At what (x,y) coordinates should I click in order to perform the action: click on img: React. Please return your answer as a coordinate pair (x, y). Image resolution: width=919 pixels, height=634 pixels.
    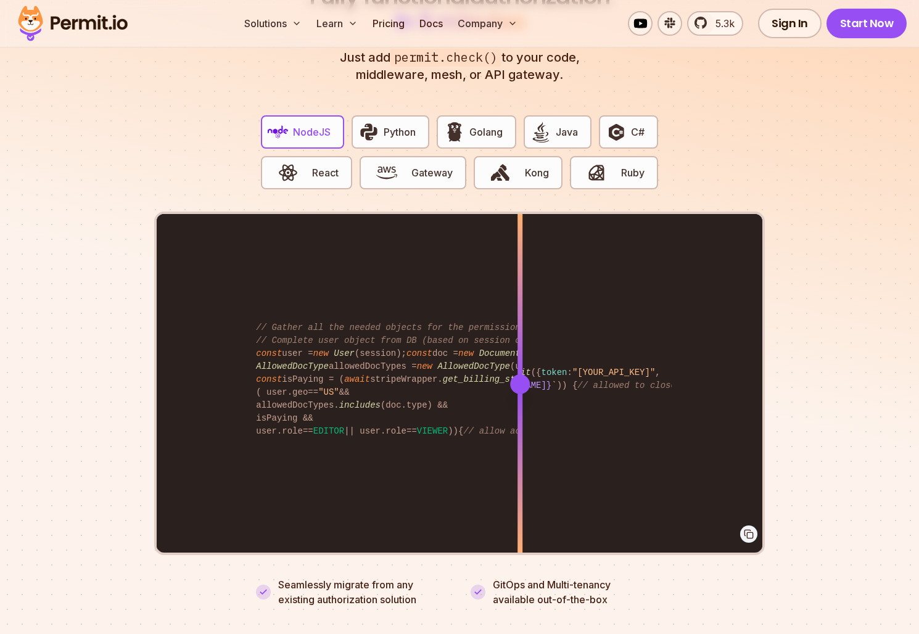
    Looking at the image, I should click on (288, 173).